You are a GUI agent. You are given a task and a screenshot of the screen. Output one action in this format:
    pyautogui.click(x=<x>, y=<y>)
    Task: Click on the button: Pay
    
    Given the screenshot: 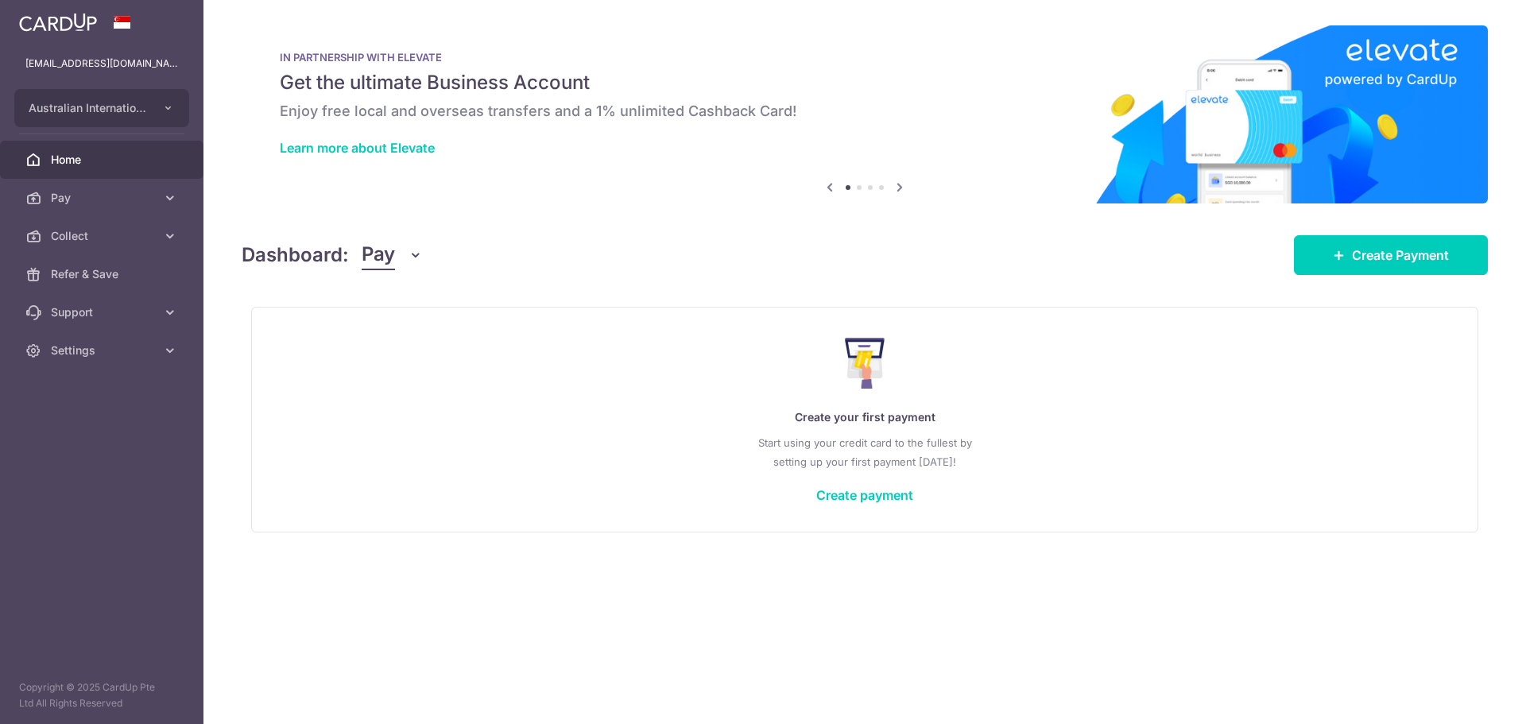 What is the action you would take?
    pyautogui.click(x=392, y=255)
    